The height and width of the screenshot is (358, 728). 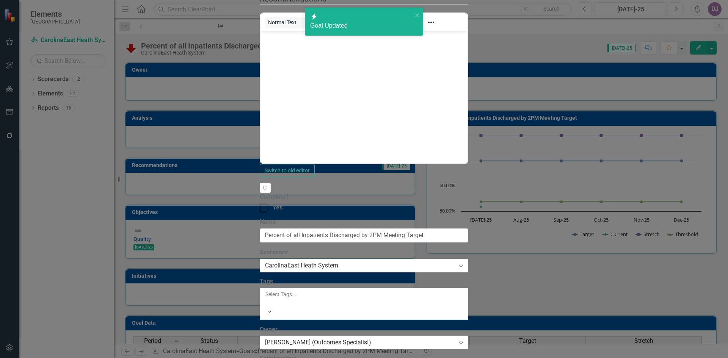 What do you see at coordinates (287, 22) in the screenshot?
I see `span: Normal Text` at bounding box center [287, 22].